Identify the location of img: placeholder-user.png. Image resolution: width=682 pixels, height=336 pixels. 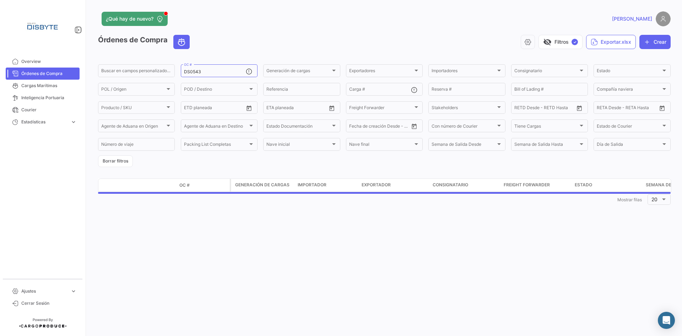
(664, 19).